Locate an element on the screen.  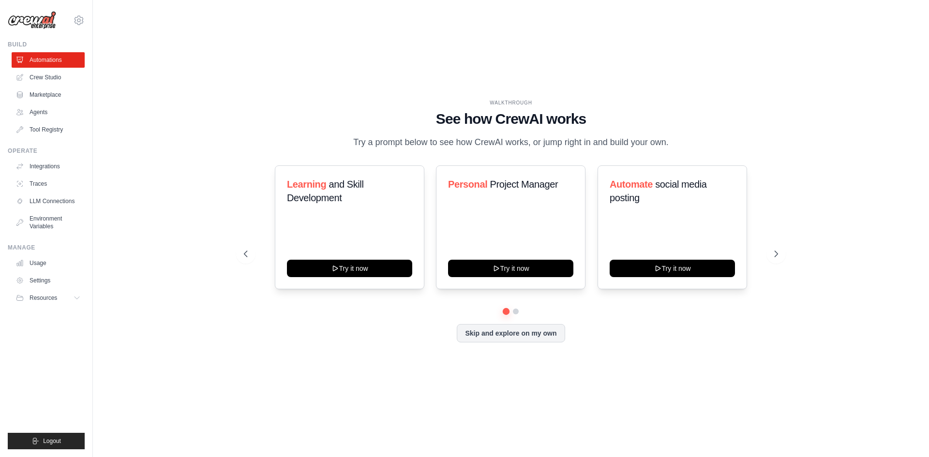
a: Tool Registry is located at coordinates (48, 130).